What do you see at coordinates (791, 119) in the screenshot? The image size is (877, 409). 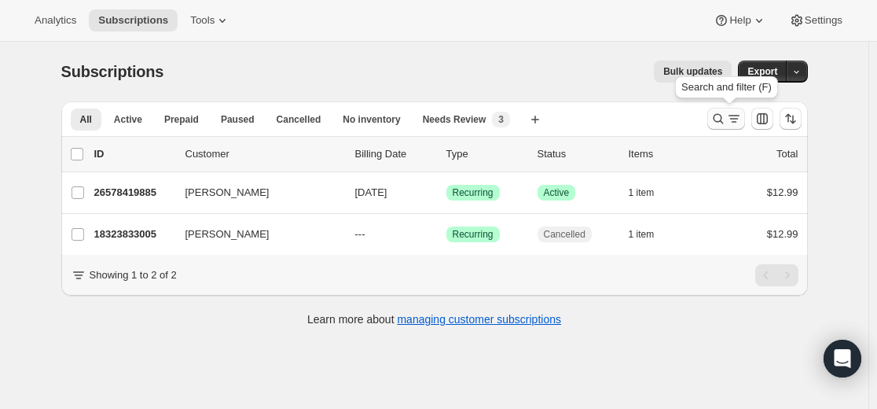 I see `button: Sort the results` at bounding box center [791, 119].